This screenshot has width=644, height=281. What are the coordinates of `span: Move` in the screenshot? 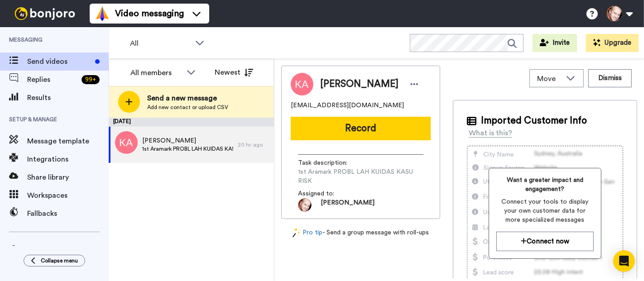 It's located at (549, 79).